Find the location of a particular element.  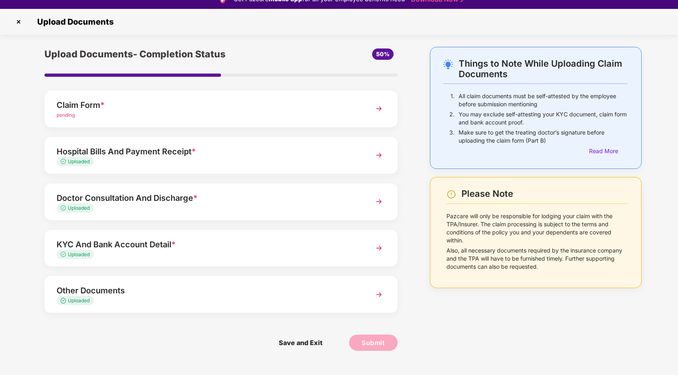

div: Other Documents is located at coordinates (207, 291).